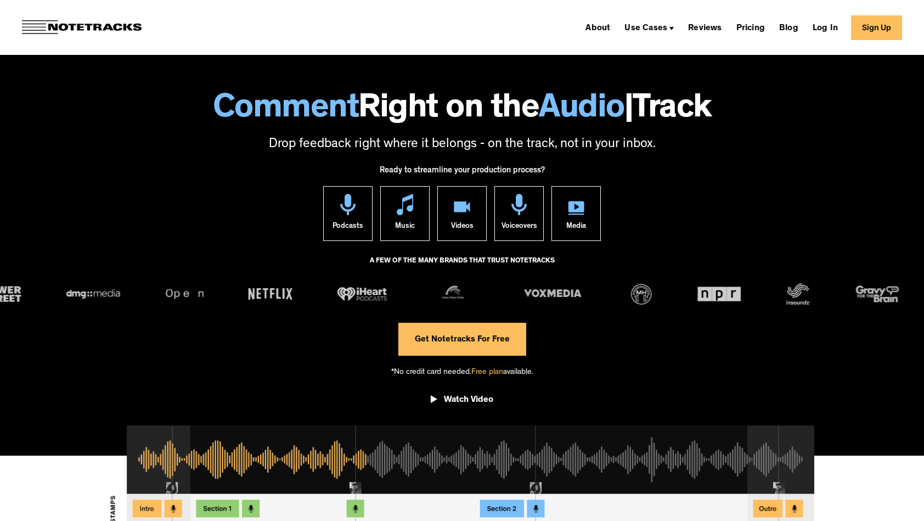 The image size is (924, 521). Describe the element at coordinates (286, 110) in the screenshot. I see `span: Comment` at that location.